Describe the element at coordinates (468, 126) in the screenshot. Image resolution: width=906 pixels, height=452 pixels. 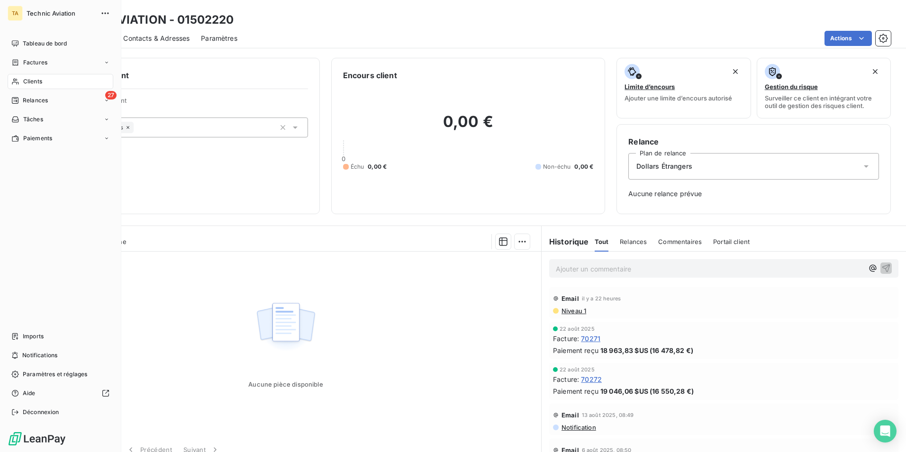
I see `h2: 0,00 €` at that location.